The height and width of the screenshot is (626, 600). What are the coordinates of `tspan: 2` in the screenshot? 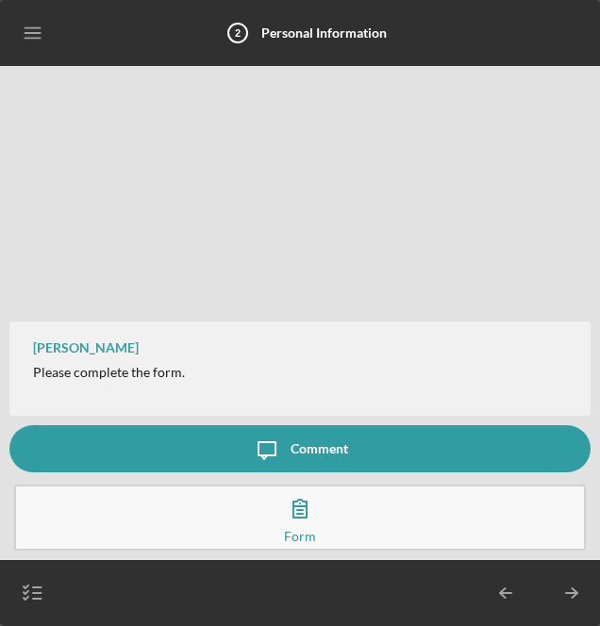 It's located at (237, 33).